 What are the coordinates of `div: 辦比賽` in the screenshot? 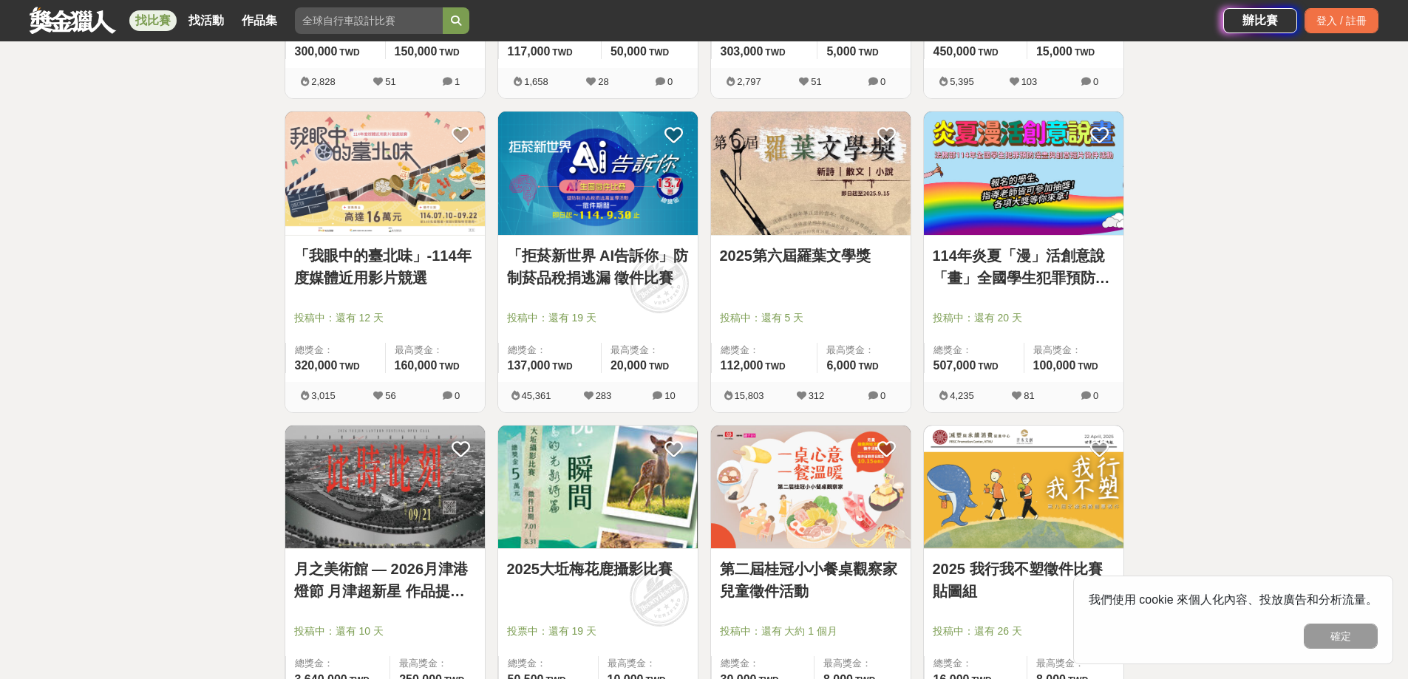 It's located at (1260, 21).